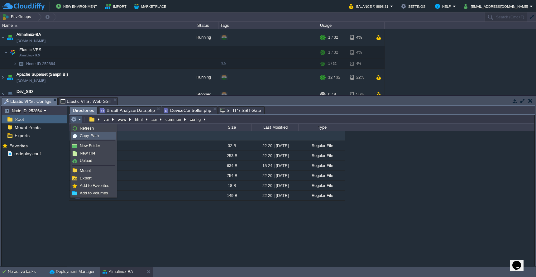 The width and height of the screenshot is (536, 277). Describe the element at coordinates (351, 25) in the screenshot. I see `div: Usage` at that location.